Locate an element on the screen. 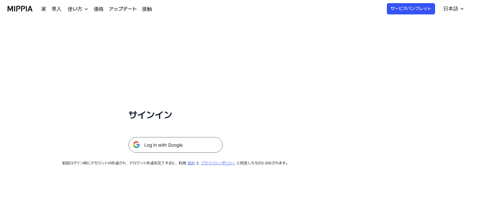 This screenshot has height=218, width=479. font: 価格 is located at coordinates (99, 9).